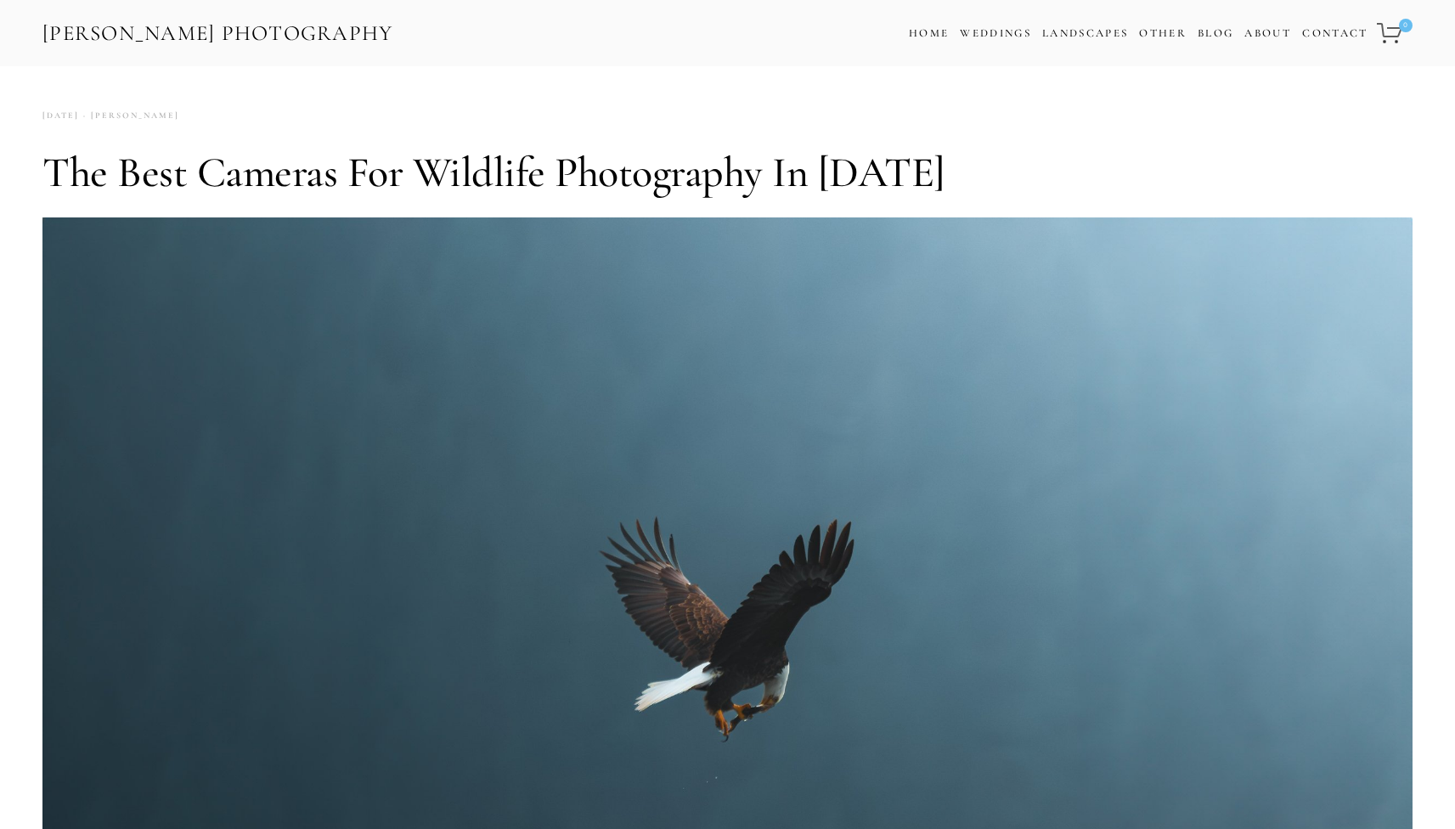 The width and height of the screenshot is (1455, 829). Describe the element at coordinates (1085, 33) in the screenshot. I see `a: Landscapes` at that location.